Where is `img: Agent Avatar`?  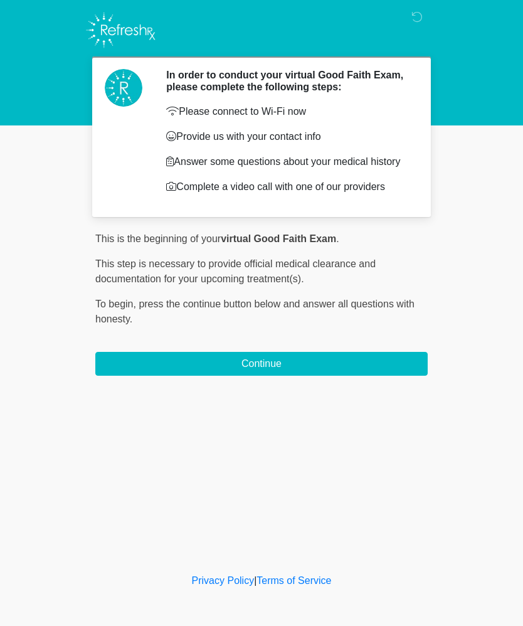
img: Agent Avatar is located at coordinates (124, 88).